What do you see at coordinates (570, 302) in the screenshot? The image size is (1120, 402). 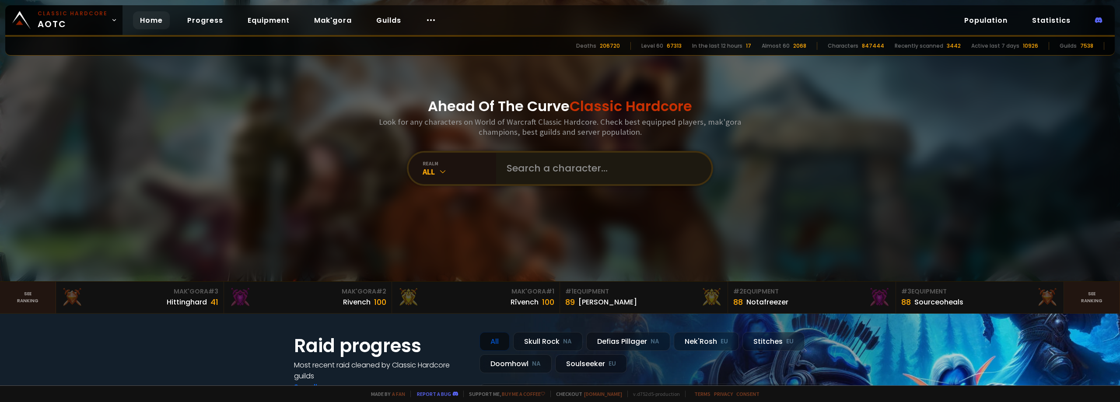 I see `div: 89` at bounding box center [570, 302].